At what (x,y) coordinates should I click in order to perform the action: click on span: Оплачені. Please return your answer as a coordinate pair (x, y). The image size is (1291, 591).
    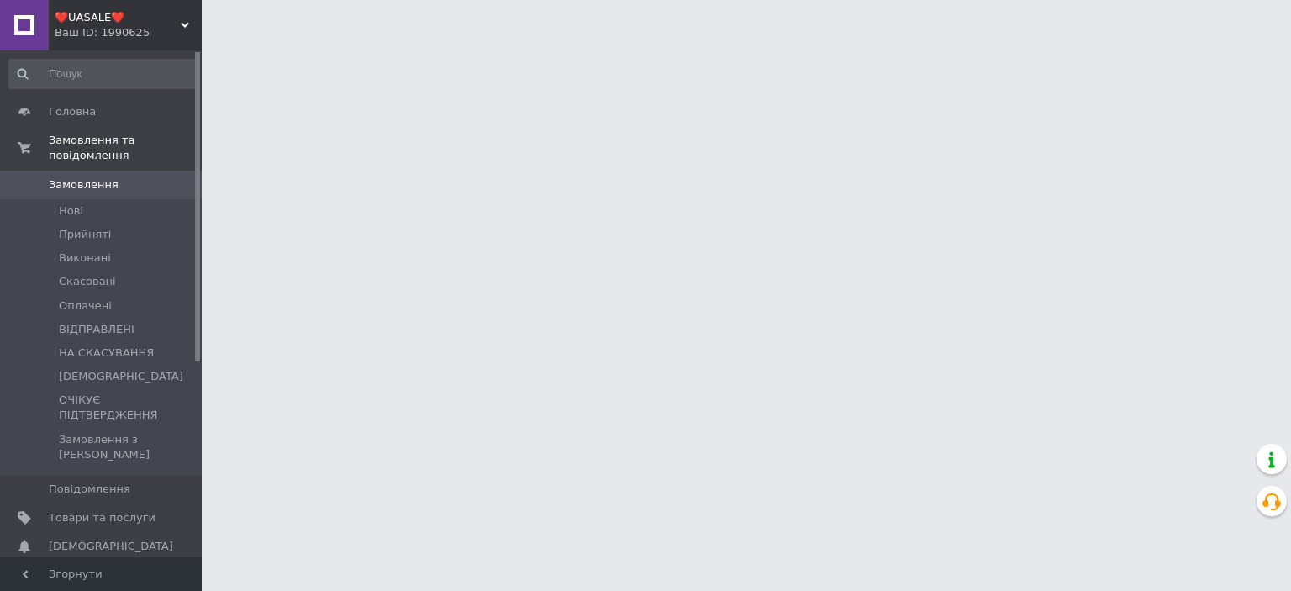
    Looking at the image, I should click on (85, 306).